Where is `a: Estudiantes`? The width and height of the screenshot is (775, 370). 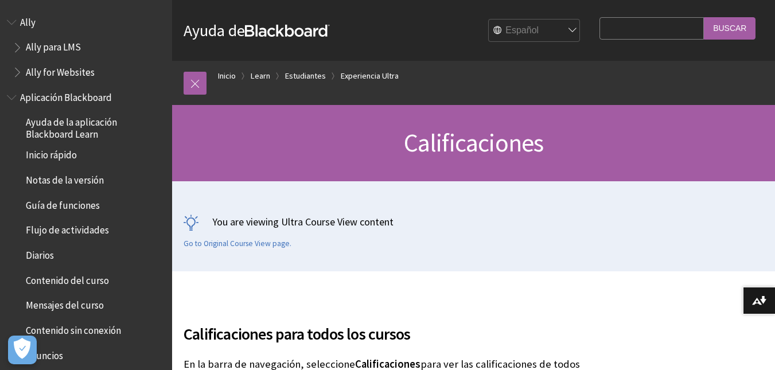 a: Estudiantes is located at coordinates (305, 76).